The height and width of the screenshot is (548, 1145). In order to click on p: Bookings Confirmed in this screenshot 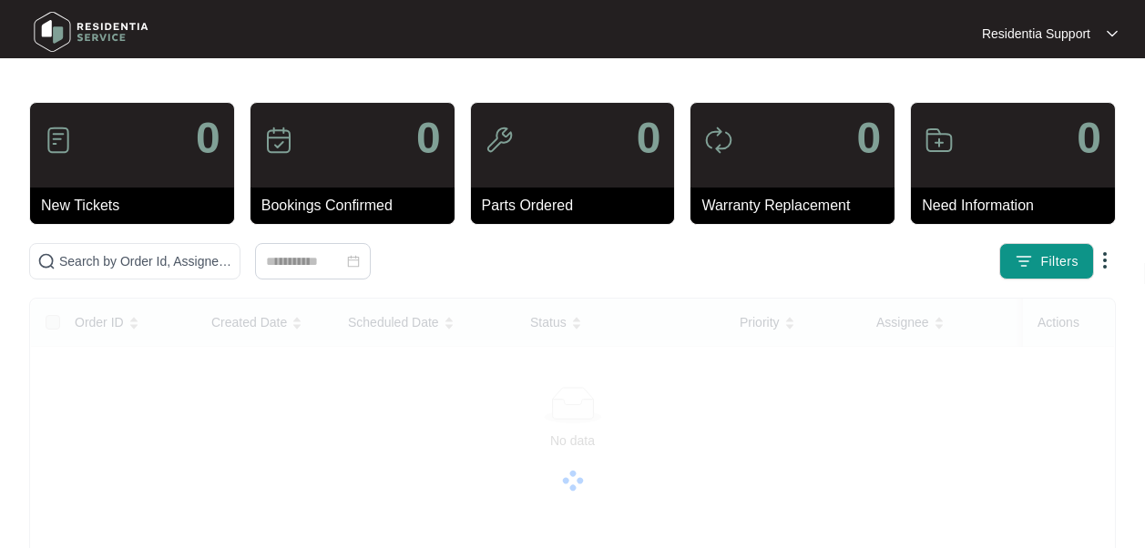, I will do `click(358, 206)`.